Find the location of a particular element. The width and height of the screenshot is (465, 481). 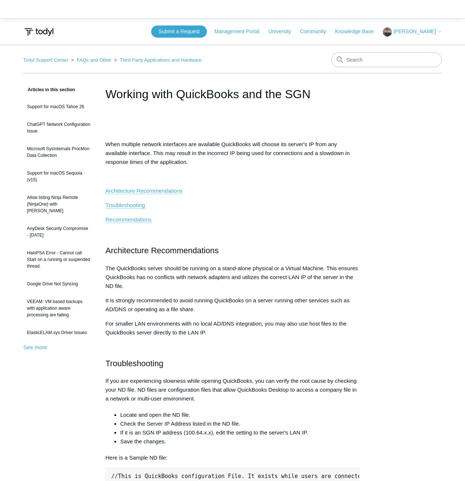

li: If it is an SGN IP address (100.64.x.x), edit the setting to the server's LAN IP. is located at coordinates (240, 432).